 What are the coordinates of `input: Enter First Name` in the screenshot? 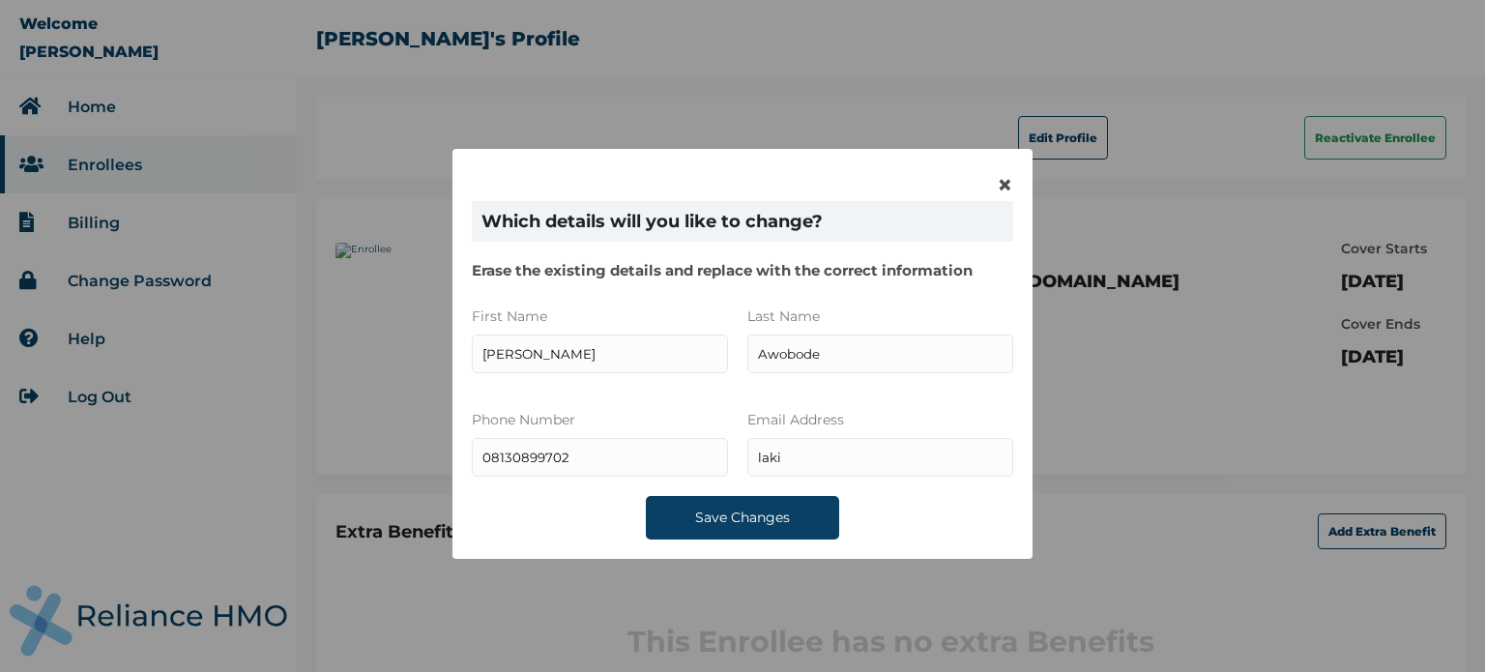 It's located at (599, 354).